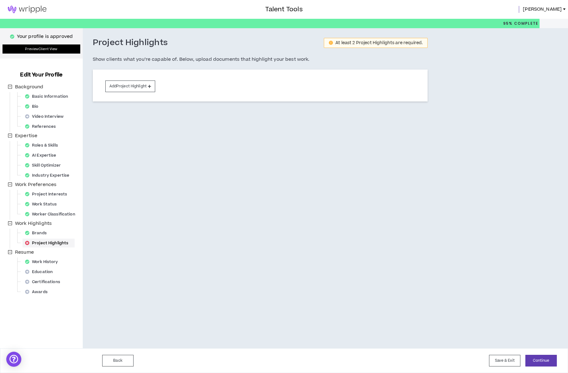  I want to click on span: Complete, so click(525, 23).